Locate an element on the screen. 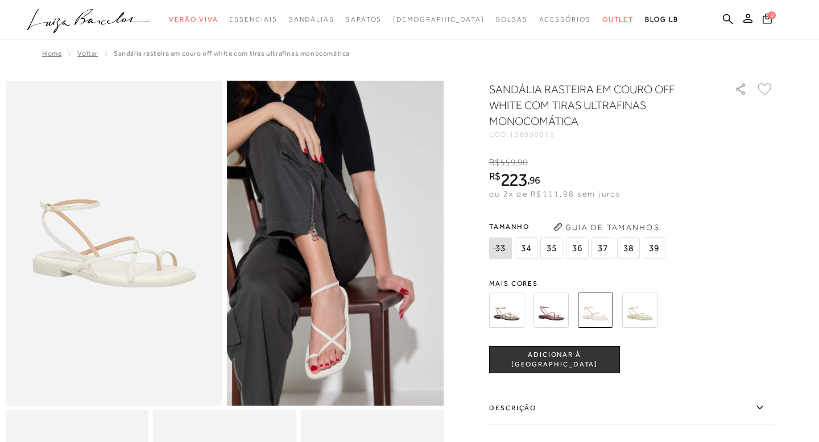 This screenshot has height=442, width=819. span: 138000073 is located at coordinates (532, 135).